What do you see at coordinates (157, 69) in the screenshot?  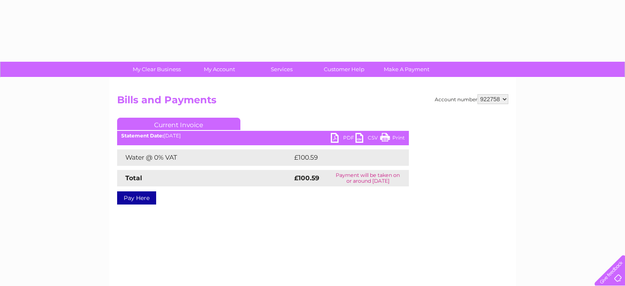 I see `a: My Clear Business` at bounding box center [157, 69].